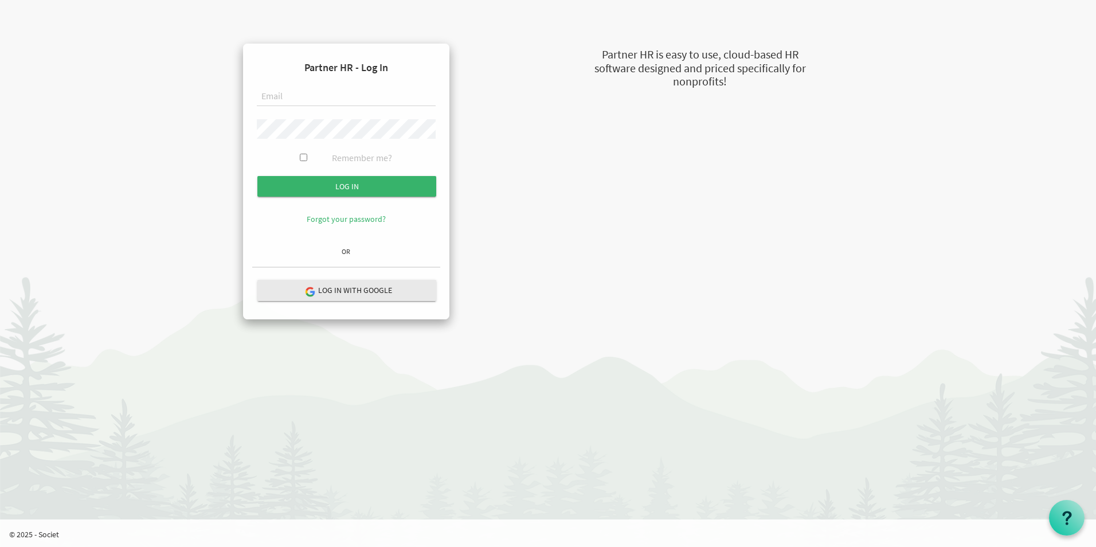 The height and width of the screenshot is (547, 1096). Describe the element at coordinates (553, 534) in the screenshot. I see `p: © 2025 - Societ` at that location.